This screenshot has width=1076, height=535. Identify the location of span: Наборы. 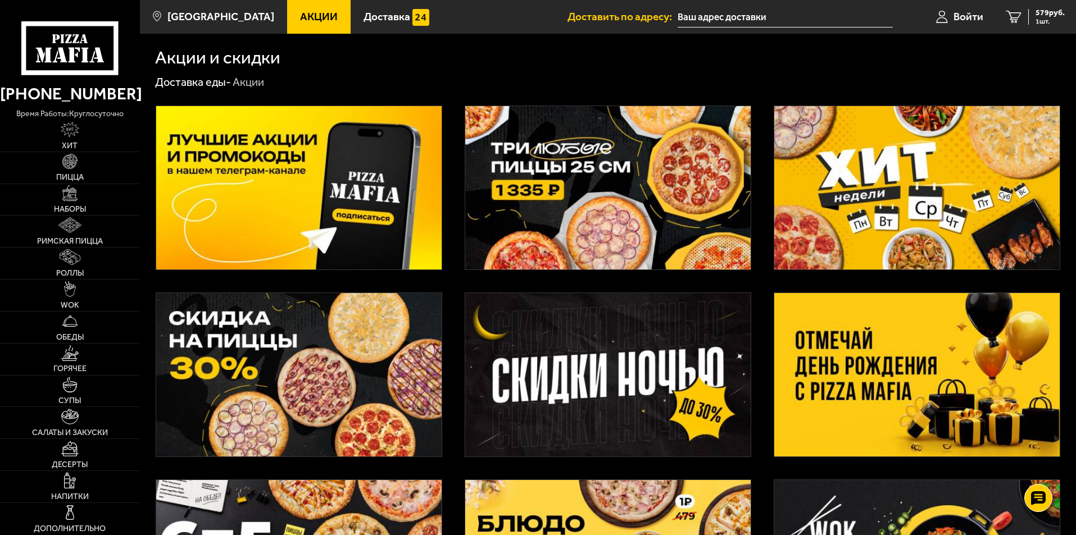
(70, 210).